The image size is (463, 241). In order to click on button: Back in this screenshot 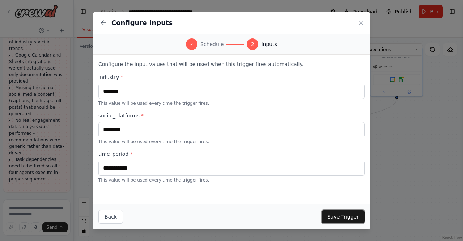, I will do `click(111, 216)`.